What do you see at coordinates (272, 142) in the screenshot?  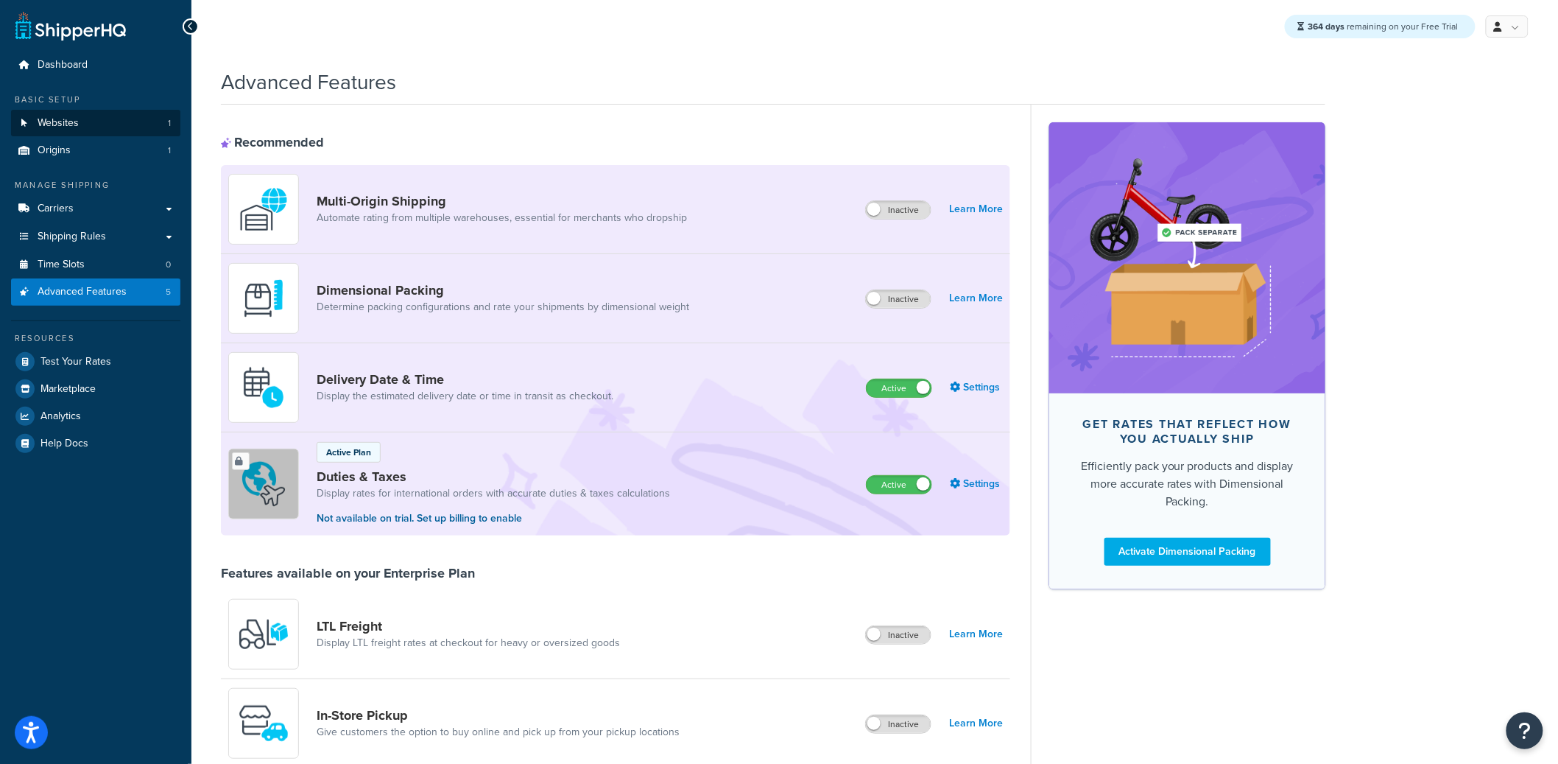 I see `div: Recommended` at bounding box center [272, 142].